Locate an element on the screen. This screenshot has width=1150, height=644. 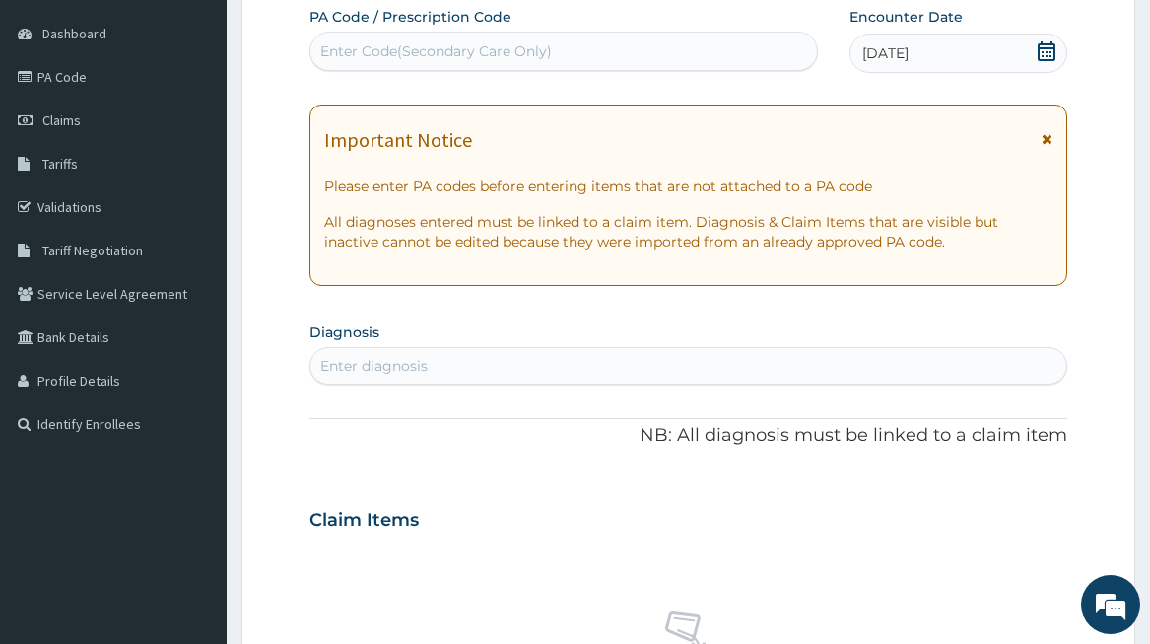
label: PA Code / Prescription Code is located at coordinates (410, 17).